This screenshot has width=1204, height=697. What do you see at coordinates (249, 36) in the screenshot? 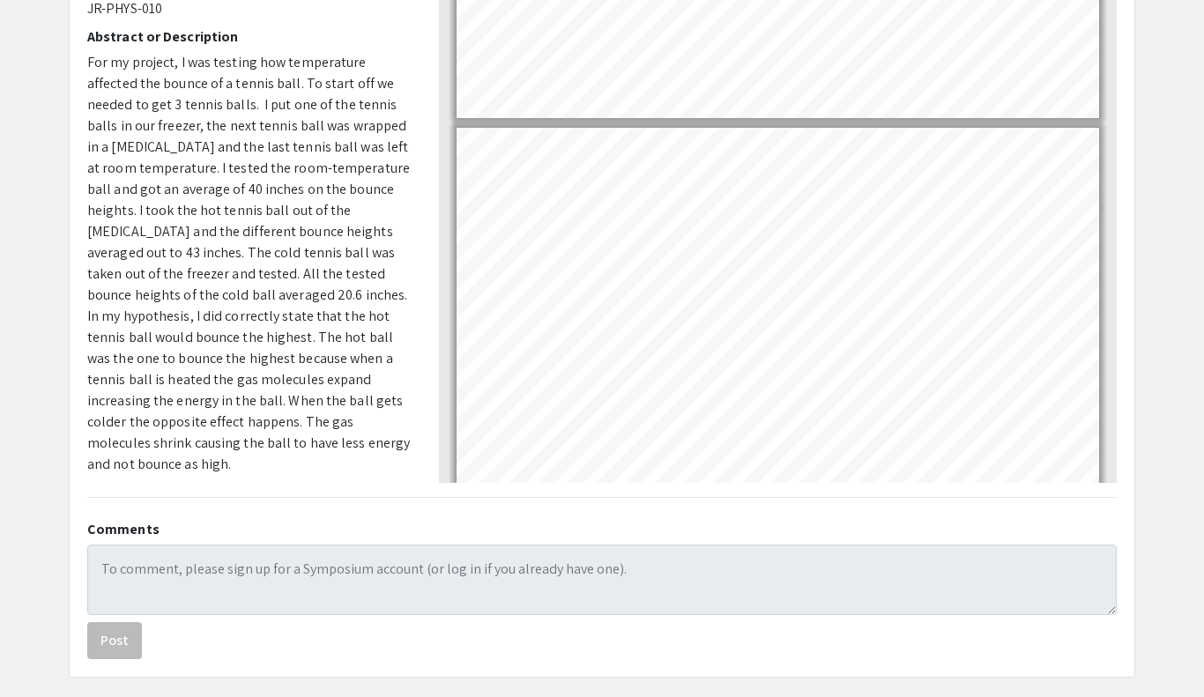
I see `h2: Abstract or Description` at bounding box center [249, 36].